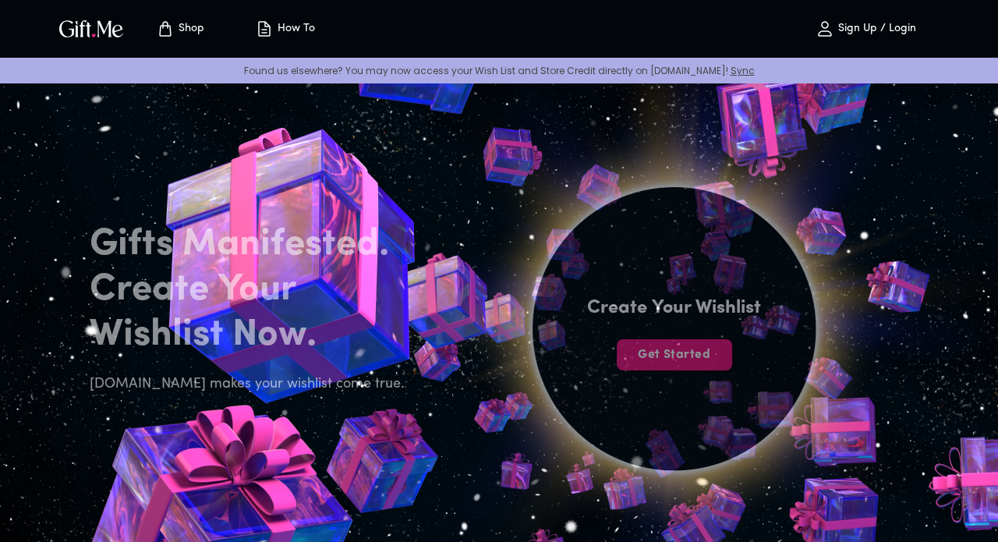 This screenshot has height=542, width=998. Describe the element at coordinates (875, 29) in the screenshot. I see `p: Sign Up / Login` at that location.